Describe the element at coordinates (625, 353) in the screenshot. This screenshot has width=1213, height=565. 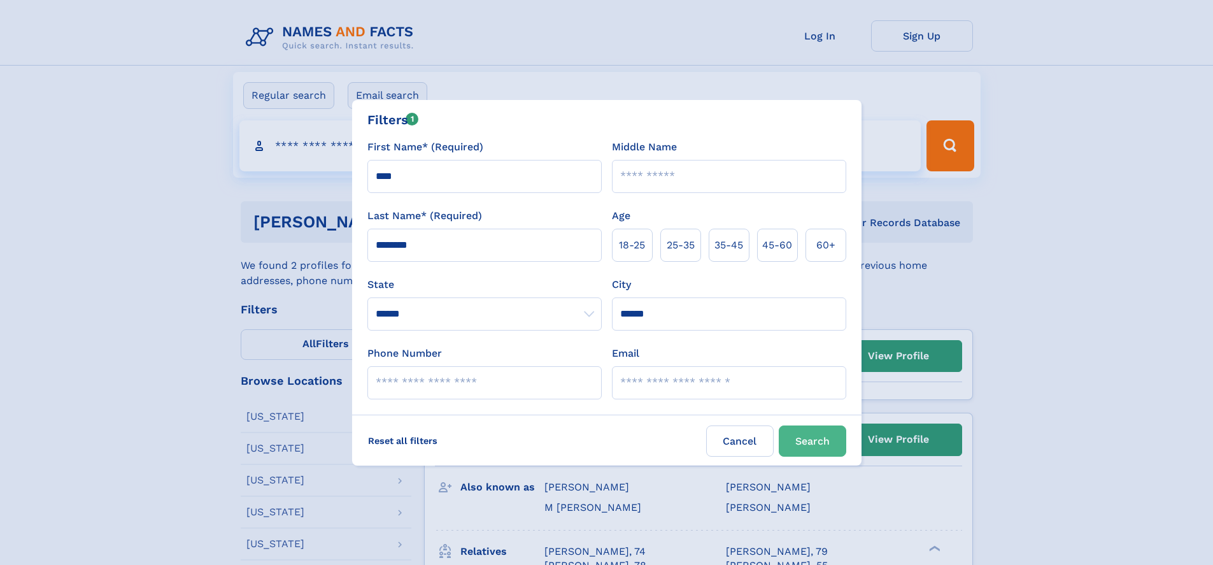
I see `label: Email` at that location.